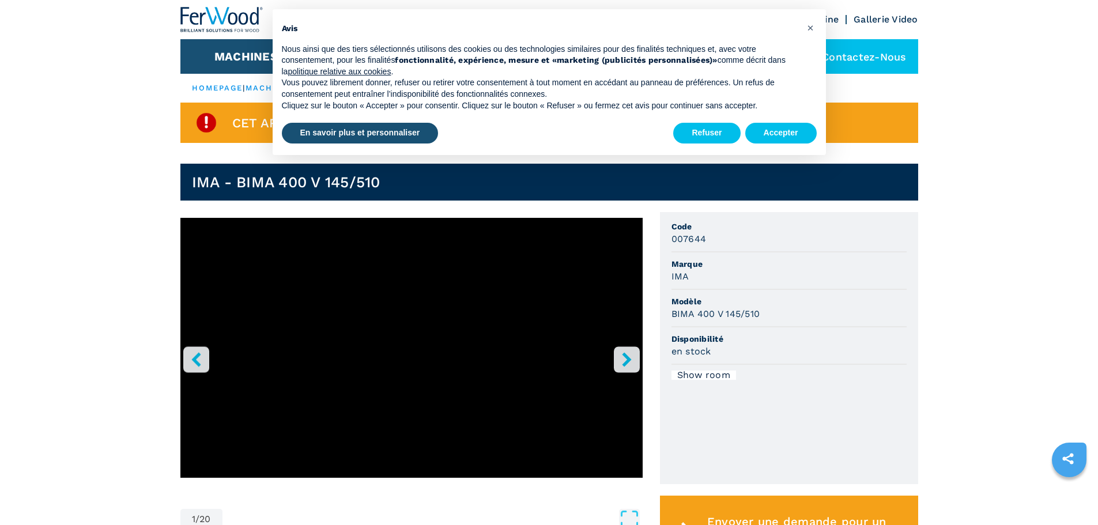 This screenshot has width=1098, height=525. I want to click on button: right-button, so click(627, 359).